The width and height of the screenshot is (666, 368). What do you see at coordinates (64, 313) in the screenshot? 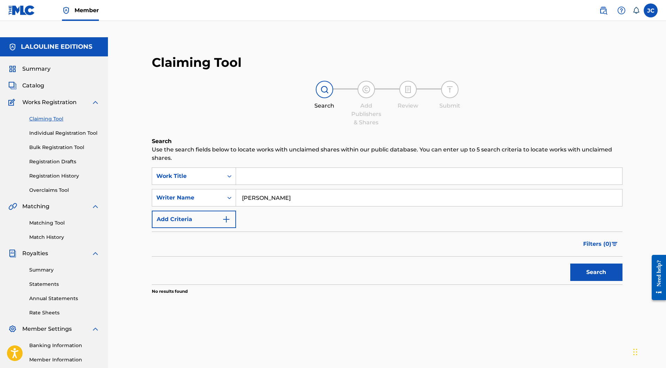
I see `a: Rate Sheets` at bounding box center [64, 313].